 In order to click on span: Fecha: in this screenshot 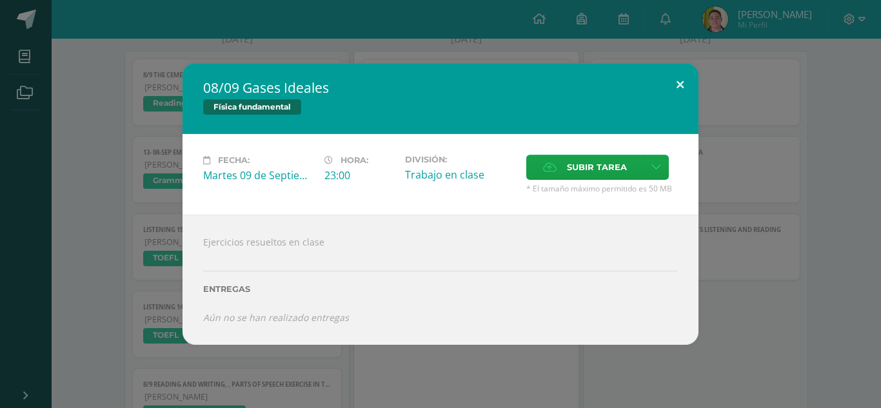, I will do `click(234, 160)`.